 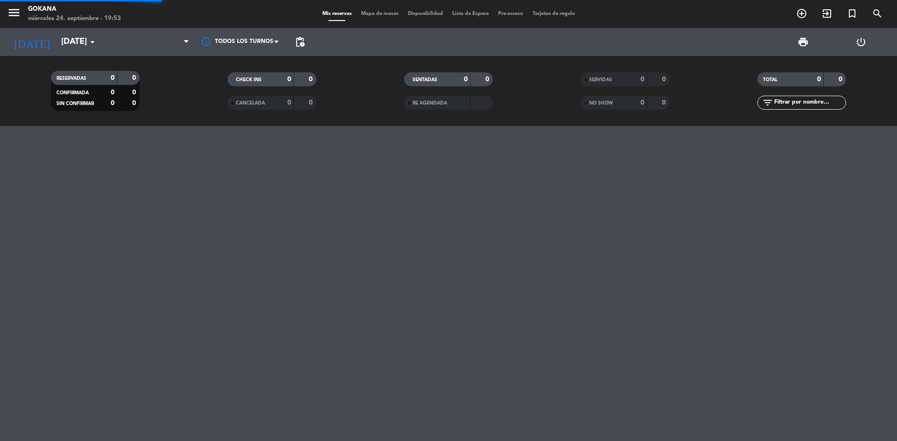 I want to click on span: TOTAL, so click(x=770, y=80).